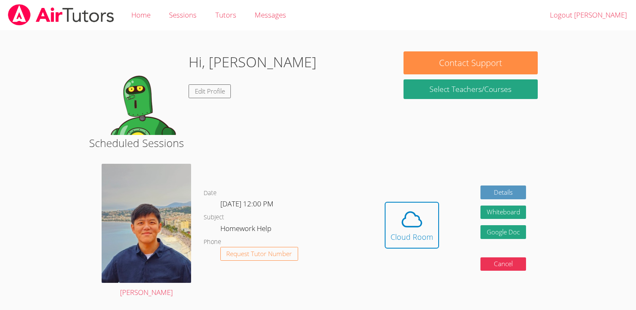 The image size is (636, 310). What do you see at coordinates (504, 232) in the screenshot?
I see `a: Google Doc` at bounding box center [504, 232].